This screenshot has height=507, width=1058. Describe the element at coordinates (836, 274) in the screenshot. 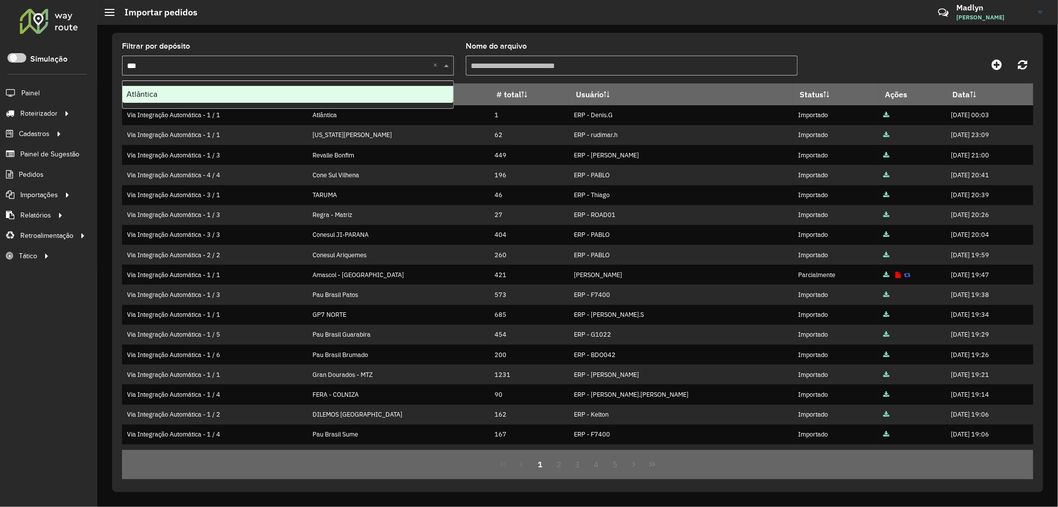

I see `td: Parcialmente` at that location.